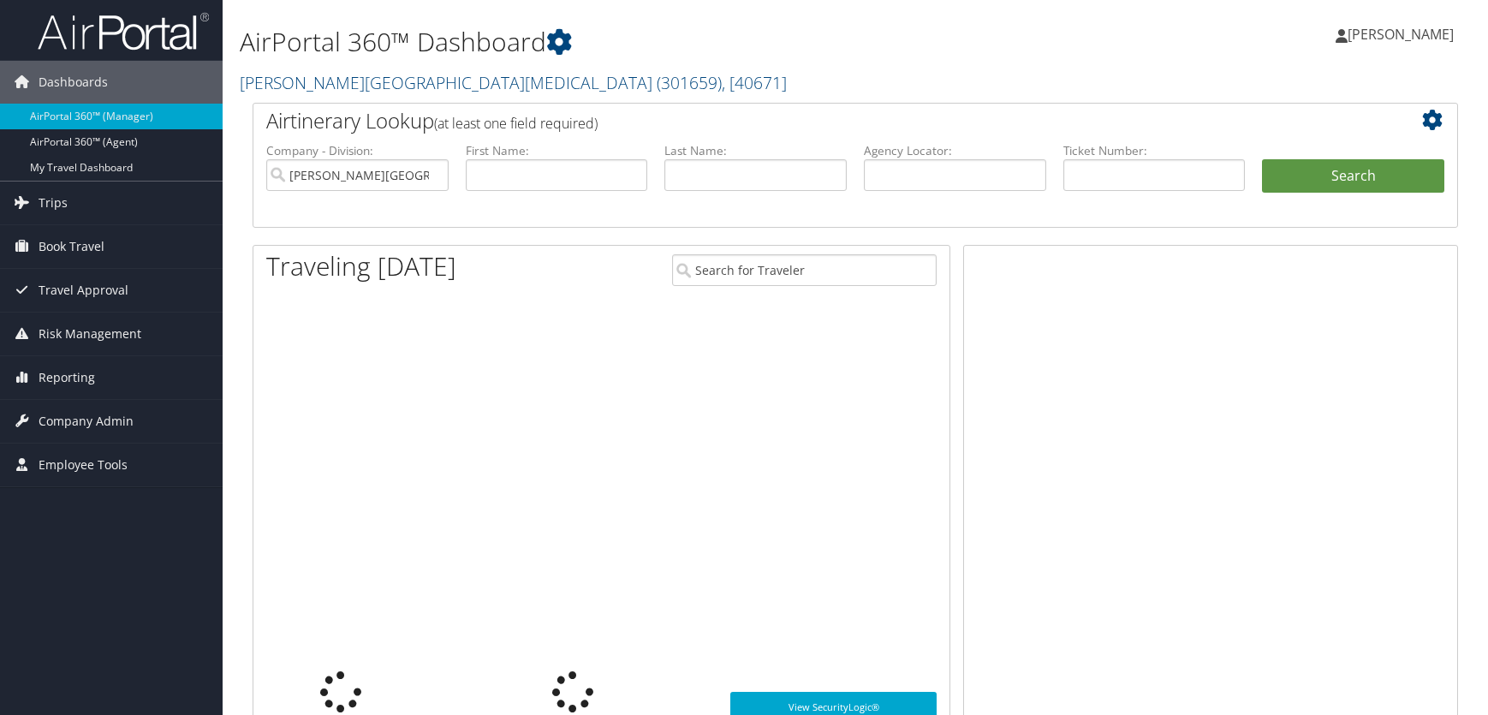 This screenshot has width=1488, height=715. What do you see at coordinates (805, 121) in the screenshot?
I see `h2: Airtinerary Lookup` at bounding box center [805, 121].